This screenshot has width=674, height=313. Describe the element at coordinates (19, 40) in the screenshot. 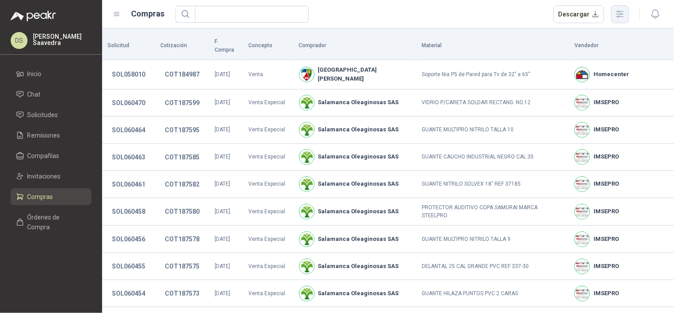

I see `div: DS` at that location.